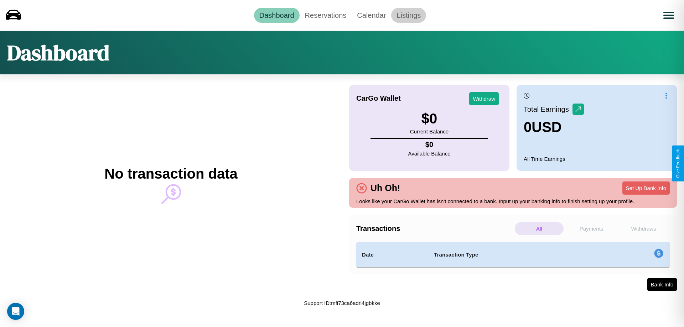  What do you see at coordinates (371, 15) in the screenshot?
I see `a: Calendar` at bounding box center [371, 15].